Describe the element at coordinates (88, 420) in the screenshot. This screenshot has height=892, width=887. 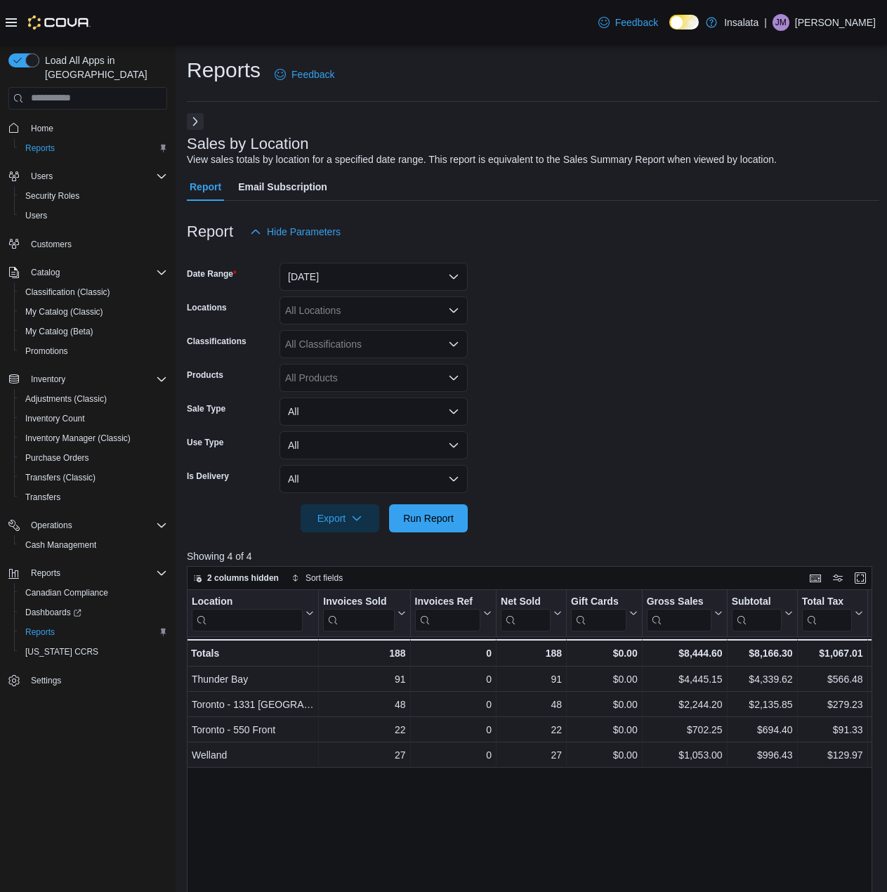
I see `nav: Complex example` at that location.